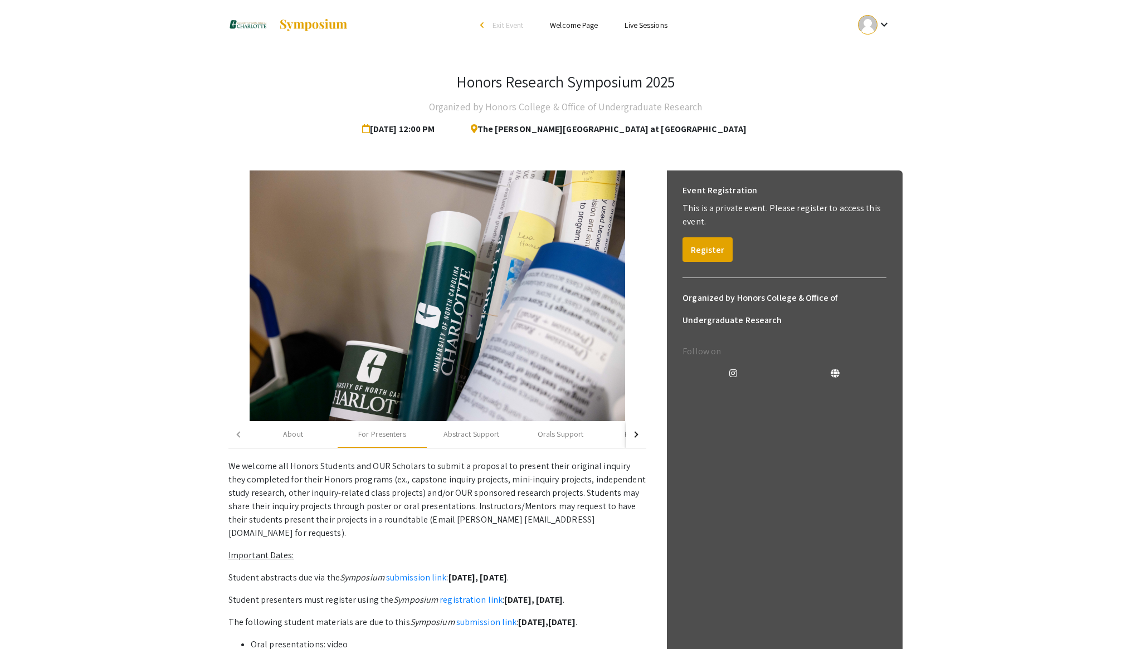 The image size is (1131, 649). What do you see at coordinates (313, 25) in the screenshot?
I see `img: Symposium by ForagerOne` at bounding box center [313, 25].